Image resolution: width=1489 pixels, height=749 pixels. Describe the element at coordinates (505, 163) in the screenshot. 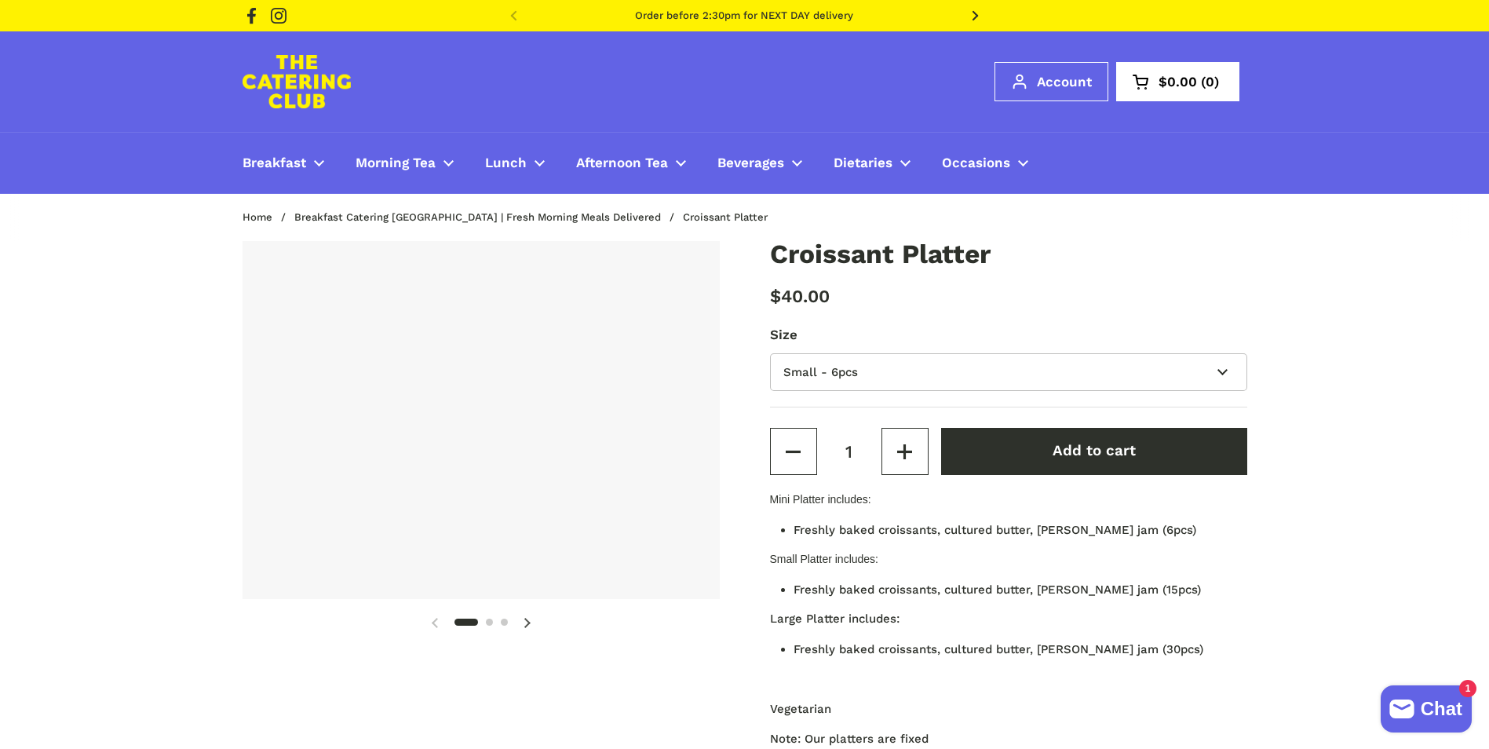

I see `span: Lunch` at that location.